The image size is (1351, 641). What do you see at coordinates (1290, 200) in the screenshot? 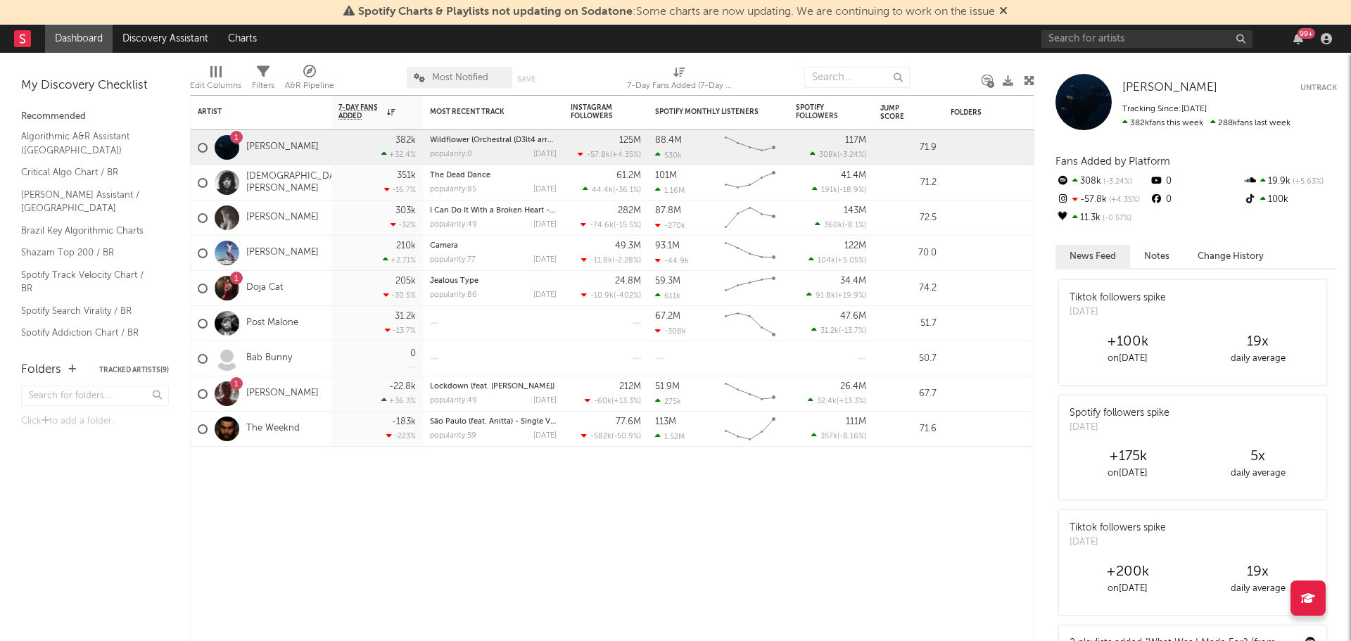
I see `div: 100k` at bounding box center [1290, 200].